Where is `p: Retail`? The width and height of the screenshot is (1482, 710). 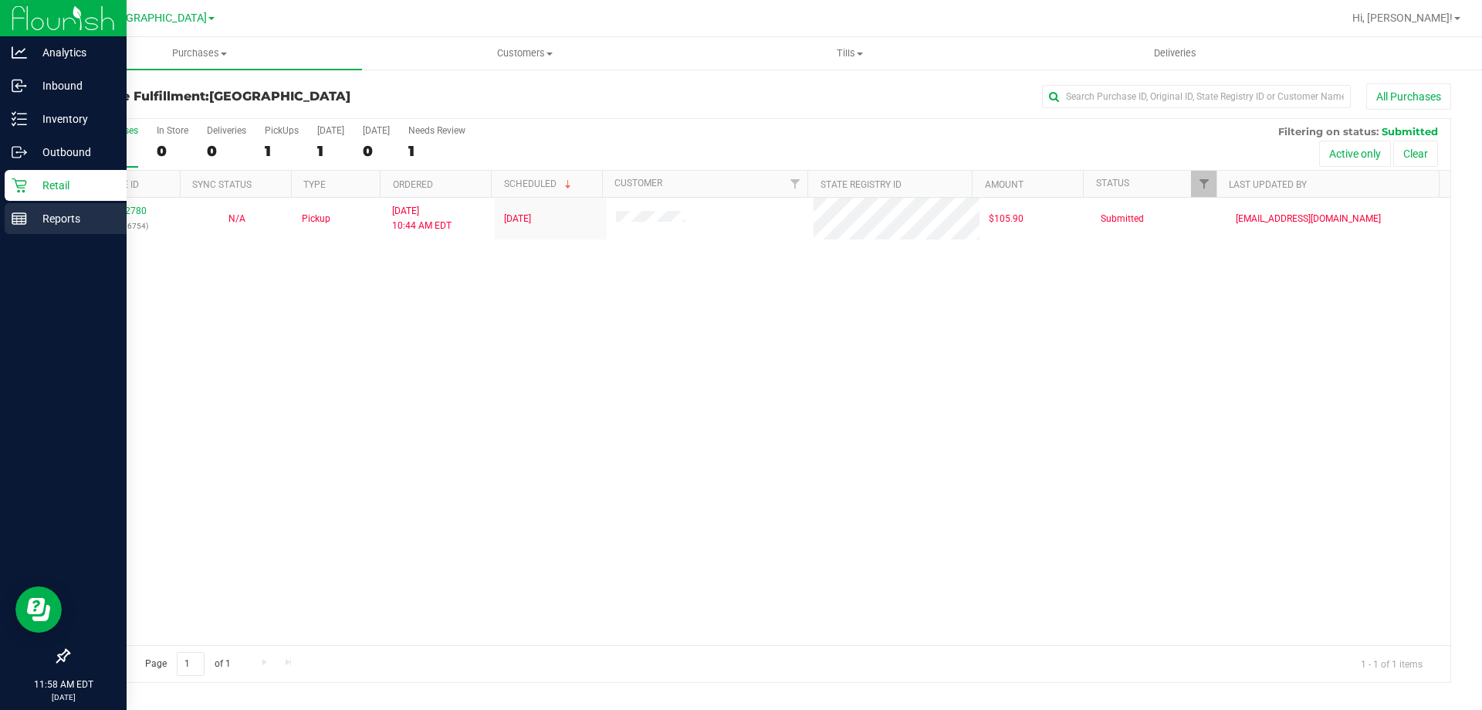
p: Retail is located at coordinates (73, 185).